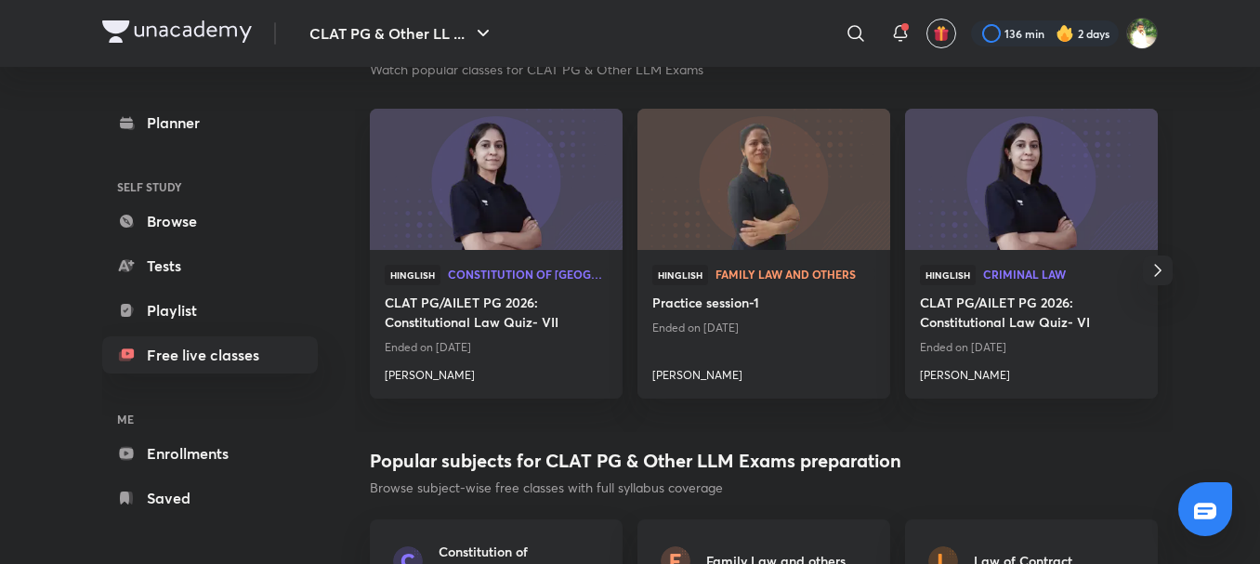 The width and height of the screenshot is (1260, 564). I want to click on a: Free live classes, so click(210, 355).